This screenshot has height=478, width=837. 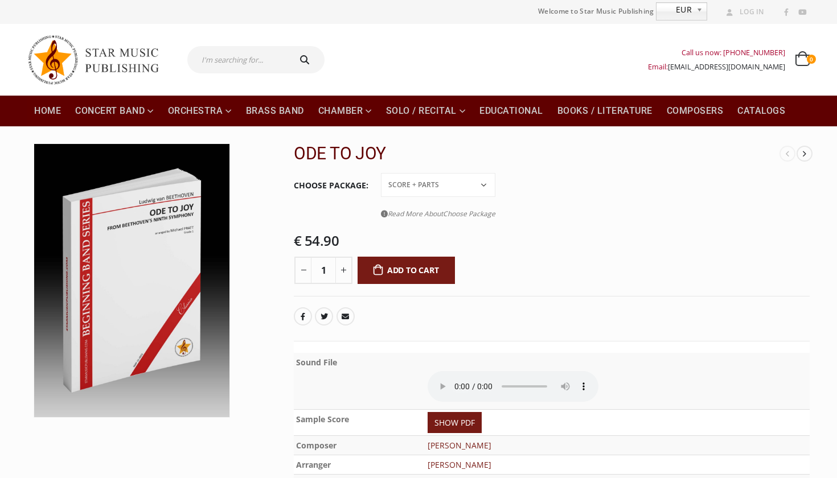 I want to click on img: SMP-10-0001 3D, so click(x=132, y=281).